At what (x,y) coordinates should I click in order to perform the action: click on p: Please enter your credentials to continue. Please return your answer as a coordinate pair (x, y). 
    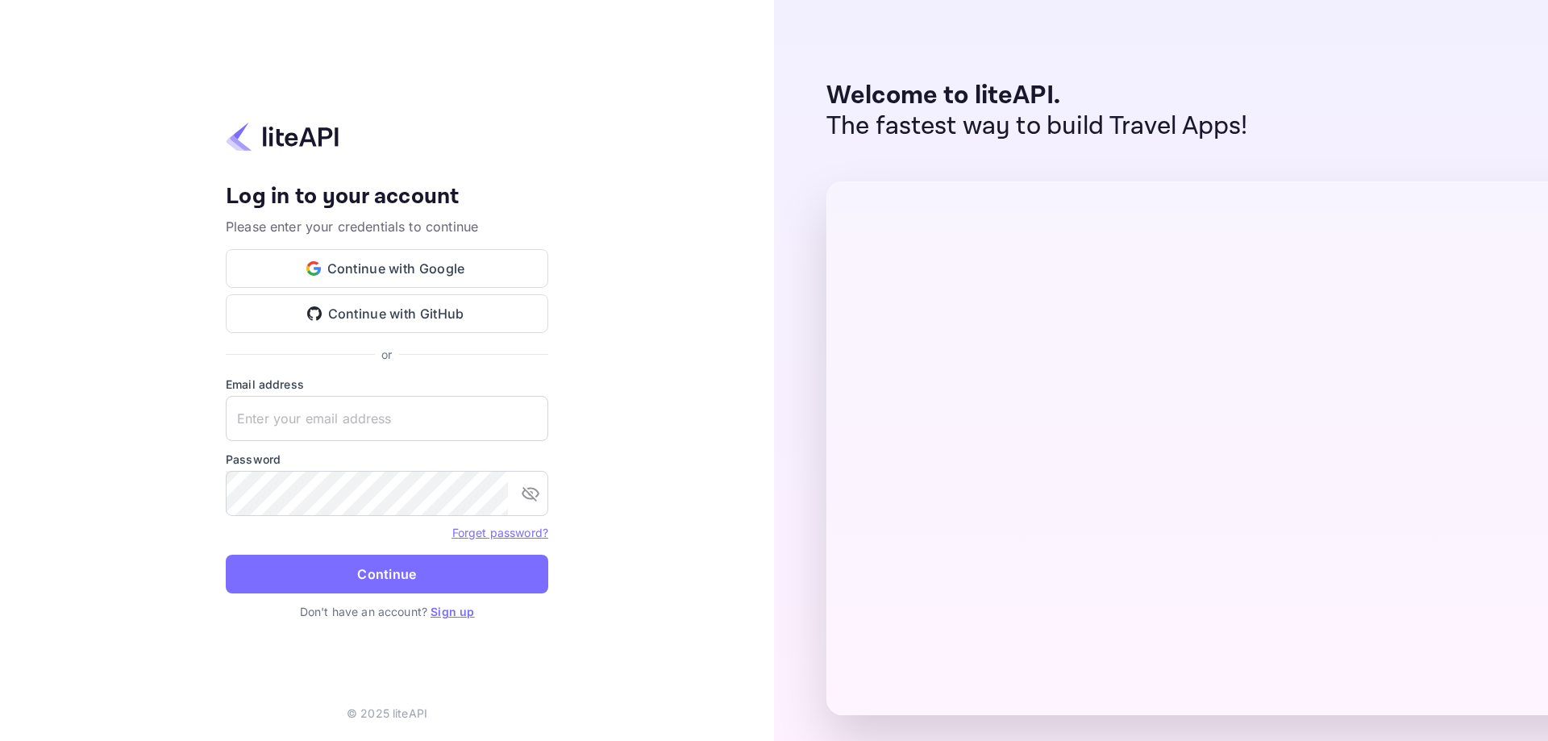
    Looking at the image, I should click on (387, 227).